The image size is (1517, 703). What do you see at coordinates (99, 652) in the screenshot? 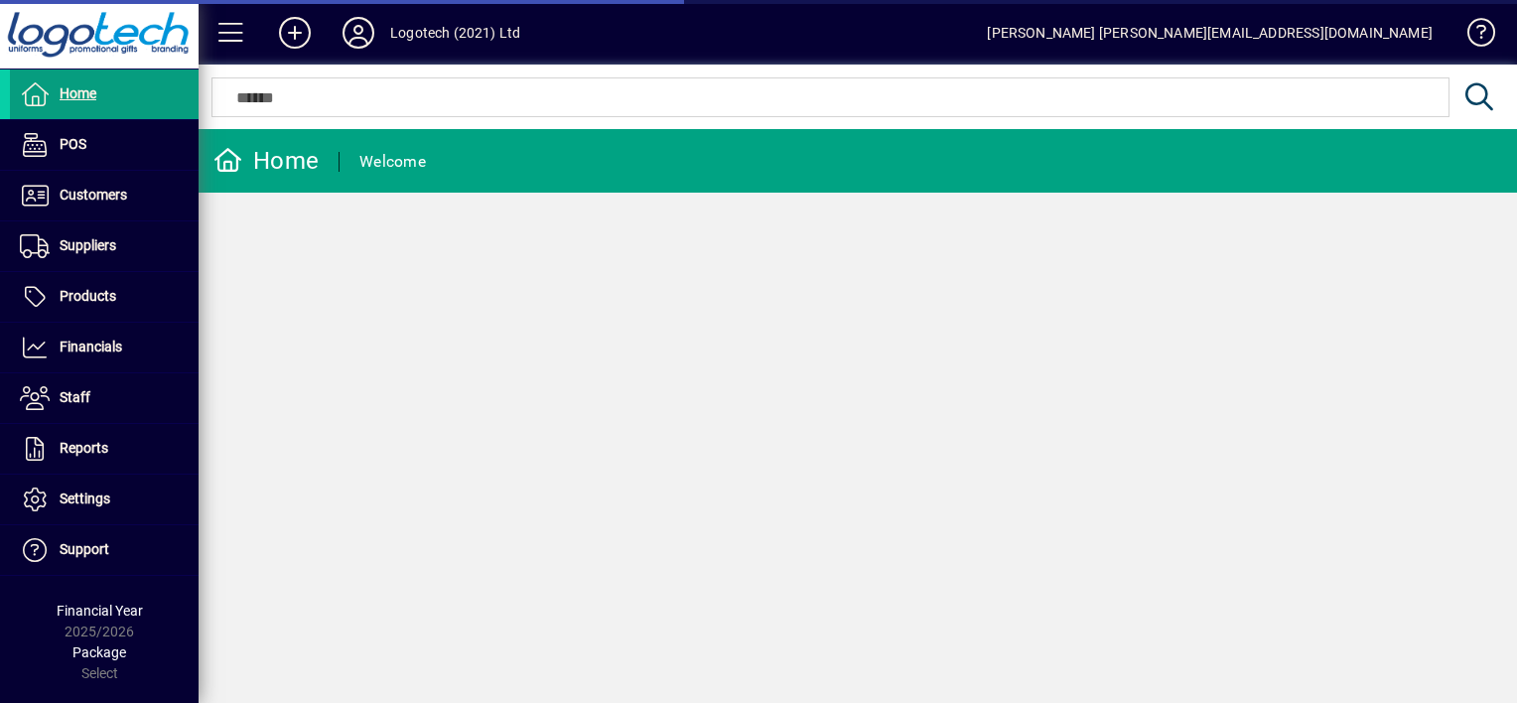
I see `span: Package` at bounding box center [99, 652].